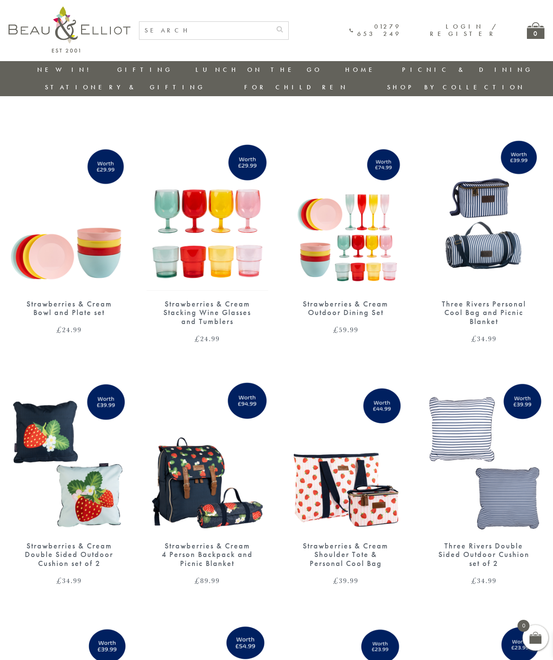 The height and width of the screenshot is (660, 553). I want to click on a: Three Rivers Double Sided Outdoor Cushion set of 2 Three Rivers Double Sided Outdoor Cushion set ..., so click(484, 481).